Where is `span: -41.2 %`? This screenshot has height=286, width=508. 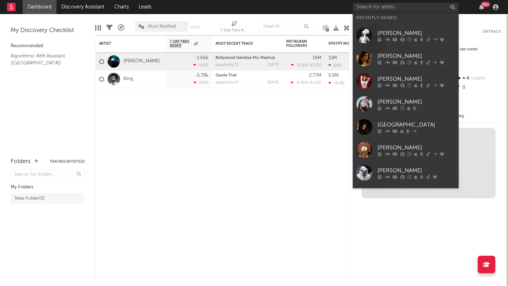 span: -41.2 % is located at coordinates (314, 83).